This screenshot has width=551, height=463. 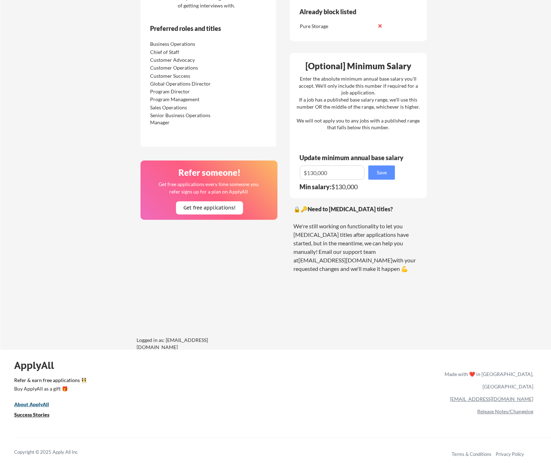 What do you see at coordinates (358, 66) in the screenshot?
I see `div: [Optional] Minimum Salary` at bounding box center [358, 66].